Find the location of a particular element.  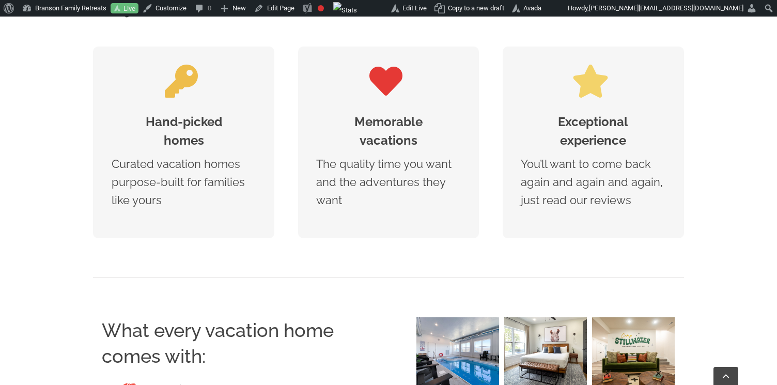

p: Curated vacation homes purpose-built for families like yours is located at coordinates (184, 182).